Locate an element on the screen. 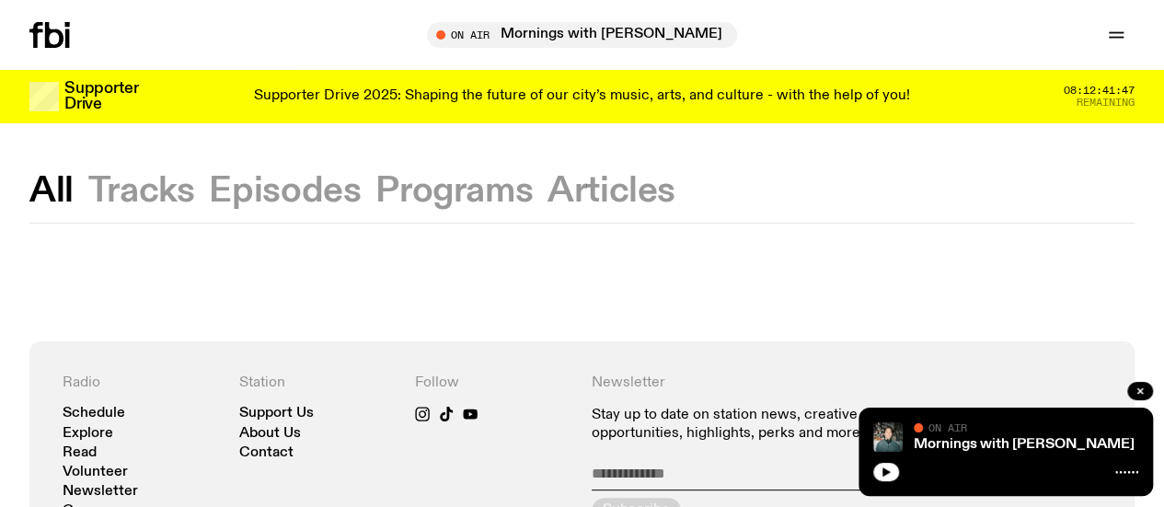  button: All is located at coordinates (52, 191).